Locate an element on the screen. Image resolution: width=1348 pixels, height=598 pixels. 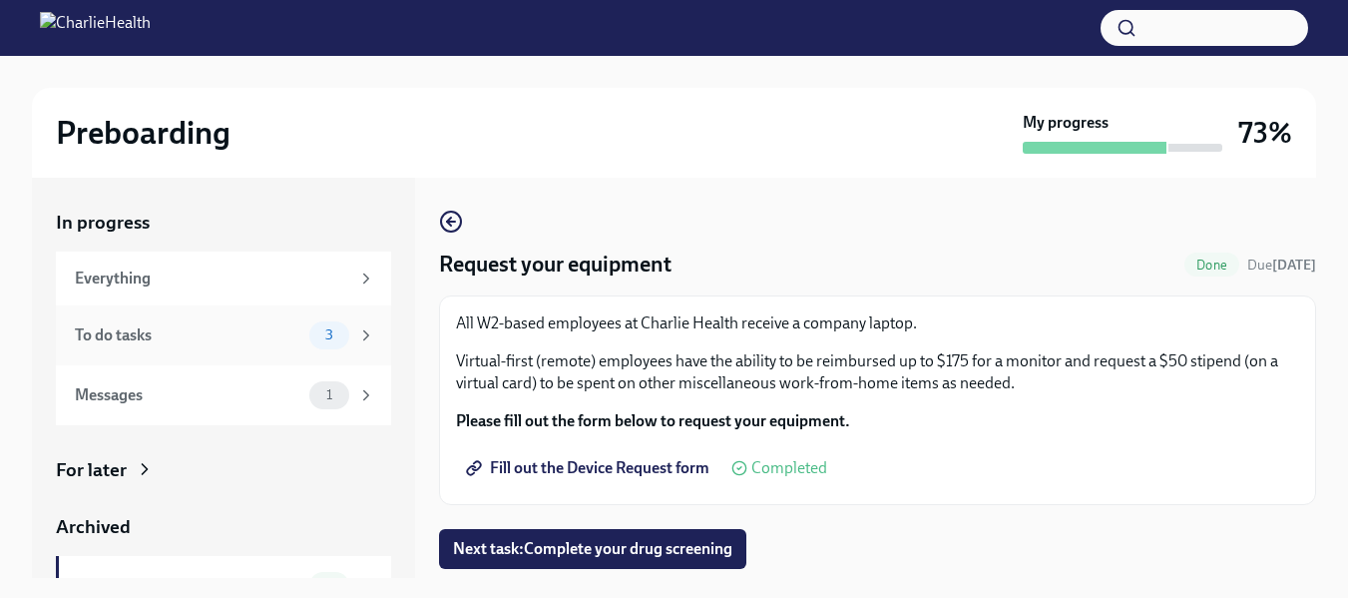
a: Next task:Complete your drug screening is located at coordinates (593, 549).